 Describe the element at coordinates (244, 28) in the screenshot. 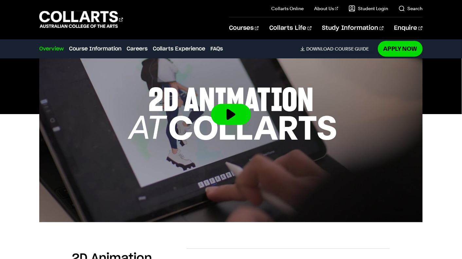

I see `a: Courses` at that location.